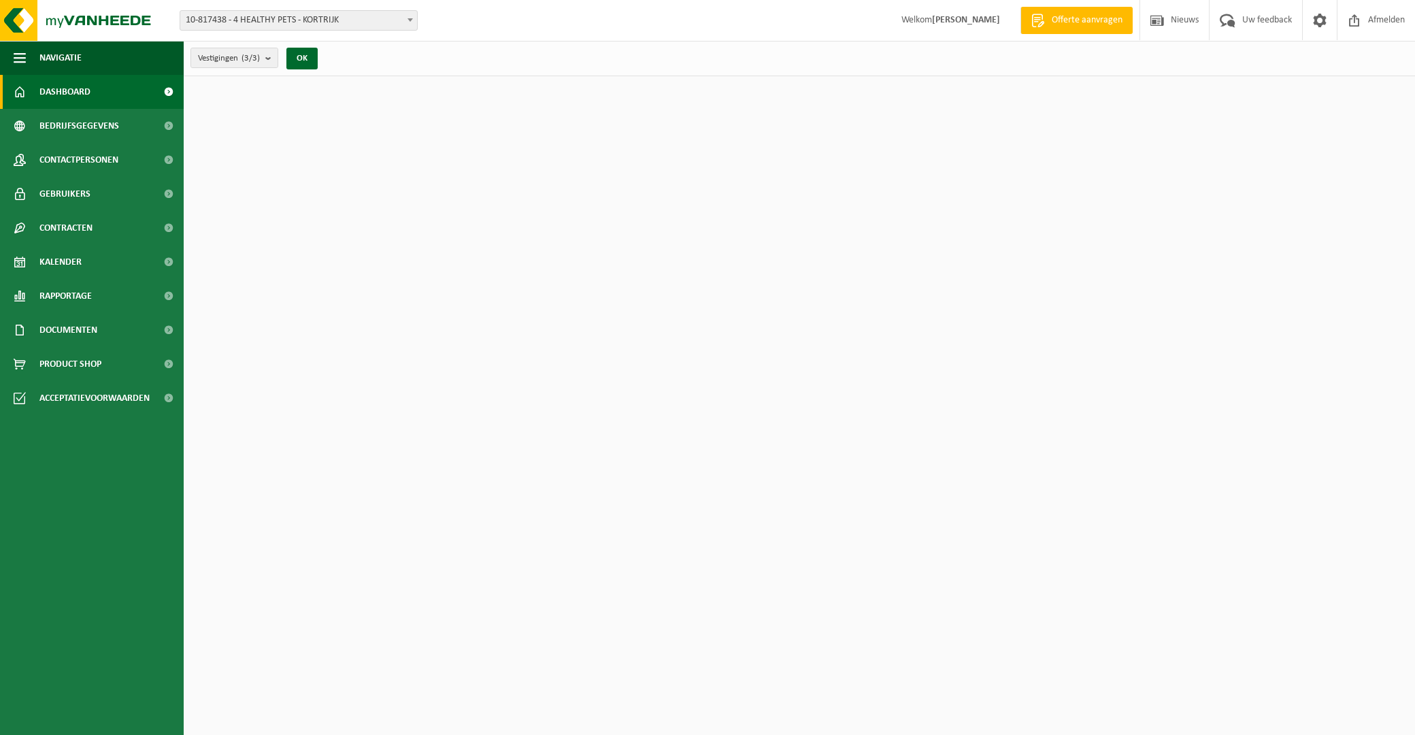 This screenshot has width=1415, height=735. What do you see at coordinates (61, 58) in the screenshot?
I see `span: Navigatie` at bounding box center [61, 58].